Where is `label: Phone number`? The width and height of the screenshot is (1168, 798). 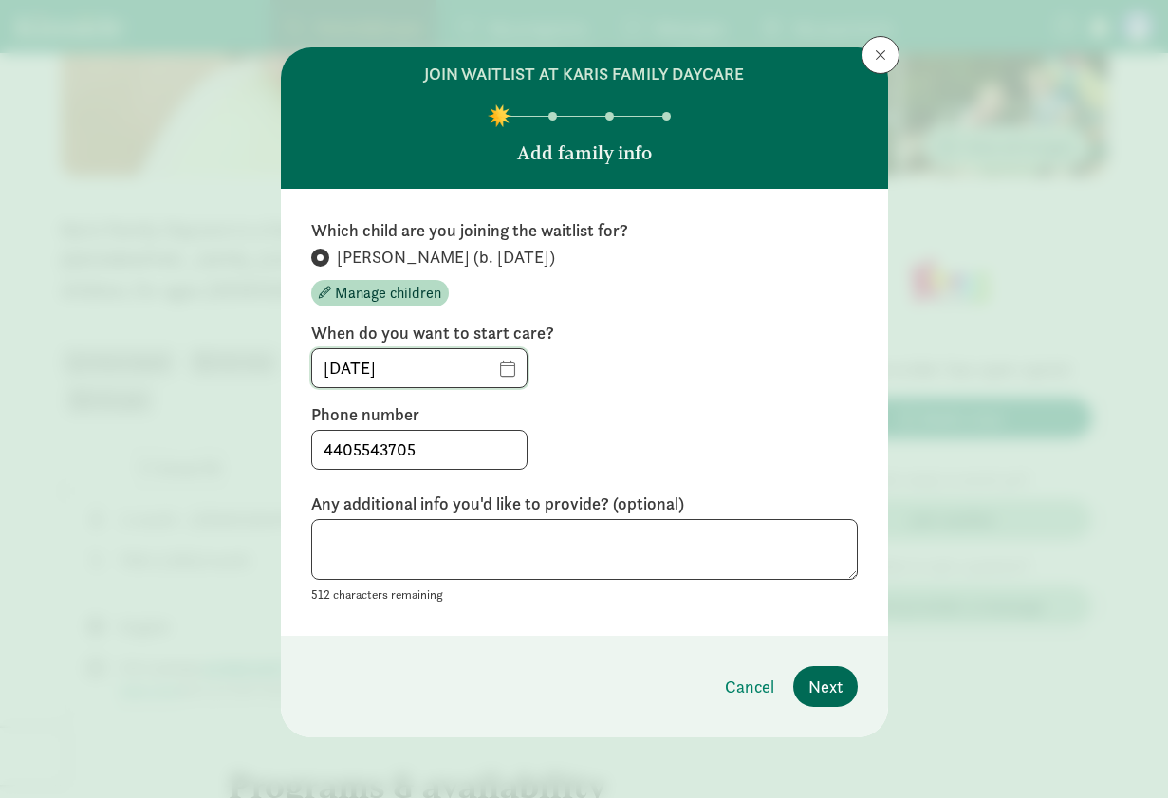
label: Phone number is located at coordinates (584, 414).